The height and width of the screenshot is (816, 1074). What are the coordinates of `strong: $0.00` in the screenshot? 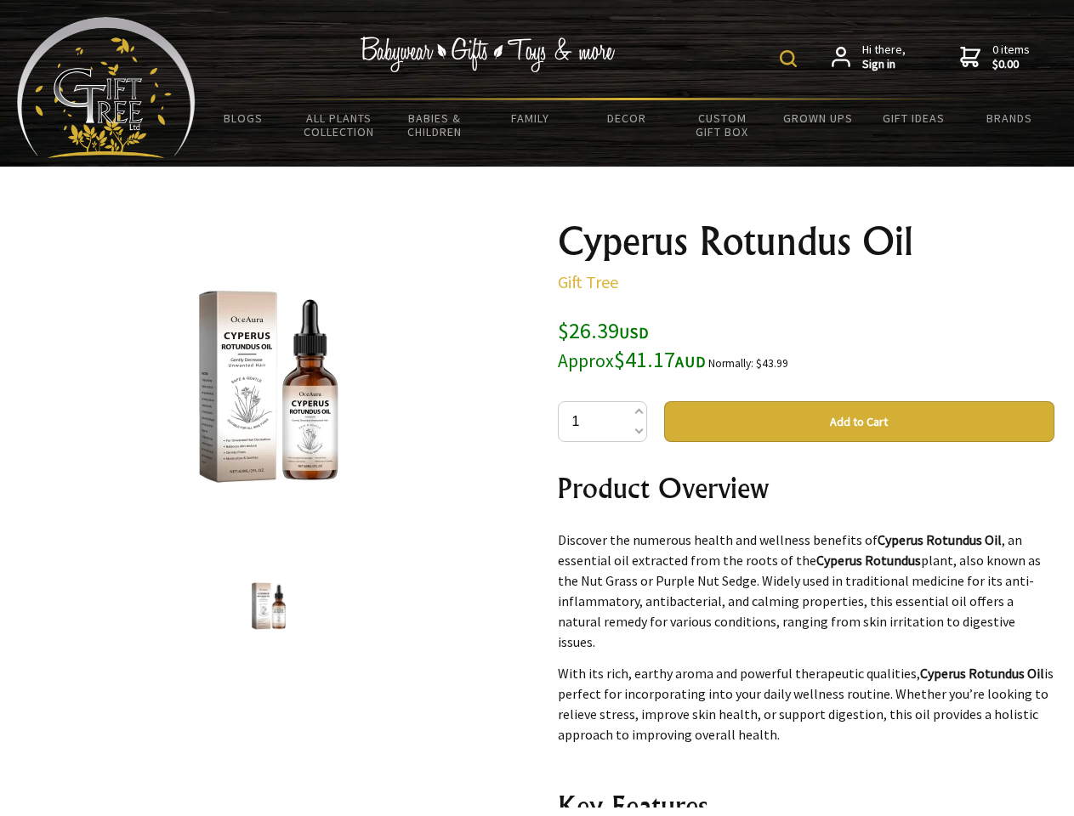 It's located at (1011, 65).